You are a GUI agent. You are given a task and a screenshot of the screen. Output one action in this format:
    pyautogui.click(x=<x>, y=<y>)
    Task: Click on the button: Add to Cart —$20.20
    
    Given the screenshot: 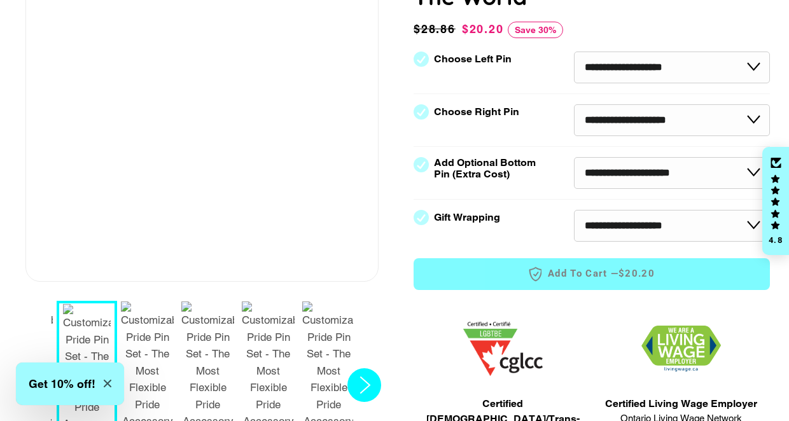 What is the action you would take?
    pyautogui.click(x=592, y=274)
    